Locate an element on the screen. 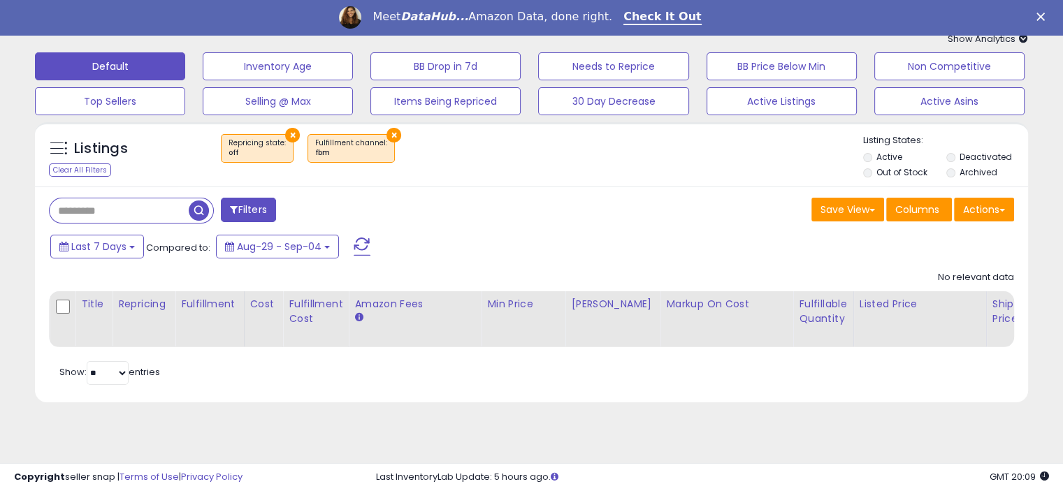  th: The percentage added to the cost of goods (COGS) that forms the calculator for Min & Max prices. is located at coordinates (726, 319).